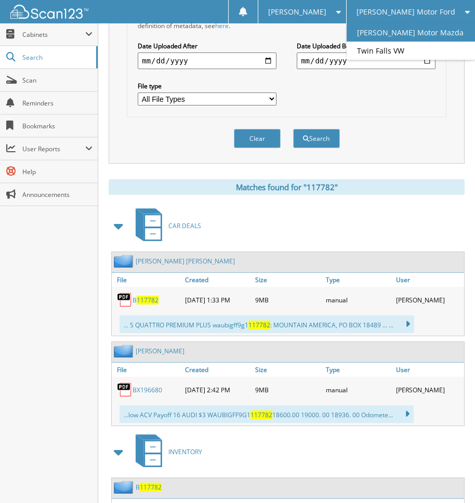 The width and height of the screenshot is (475, 503). Describe the element at coordinates (366, 61) in the screenshot. I see `input: end` at that location.